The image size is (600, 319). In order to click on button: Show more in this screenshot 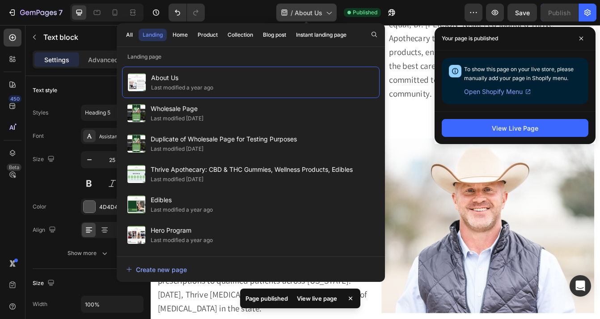, I will do `click(88, 253)`.